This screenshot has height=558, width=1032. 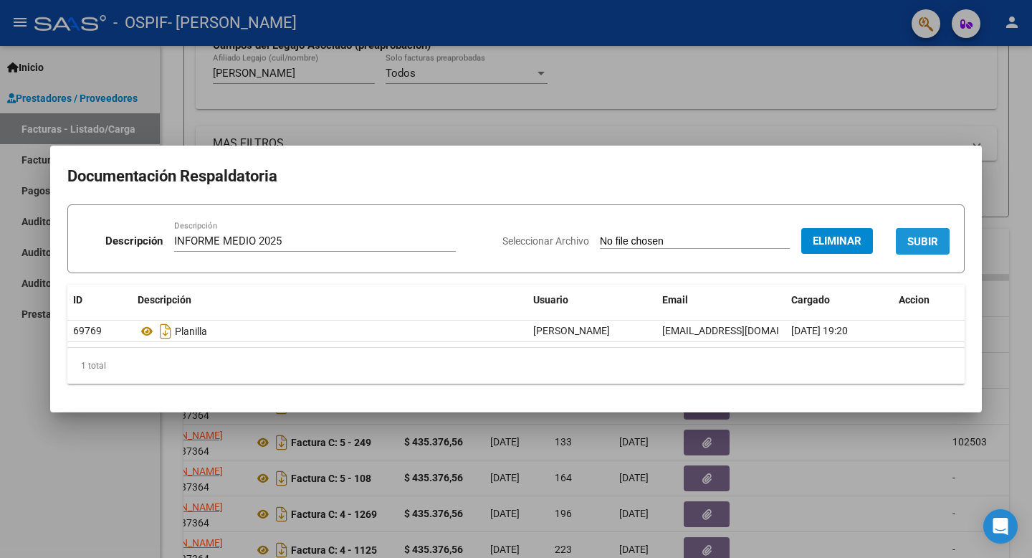 What do you see at coordinates (914, 300) in the screenshot?
I see `span: Accion` at bounding box center [914, 300].